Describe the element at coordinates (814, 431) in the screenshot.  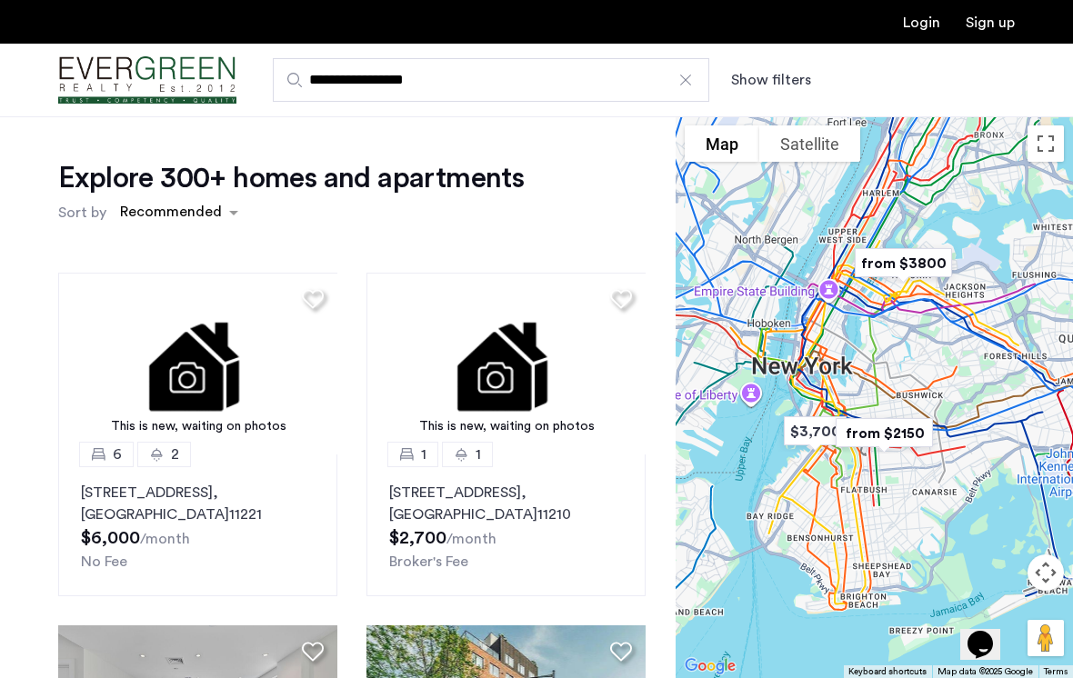
I see `div: $3,700` at that location.